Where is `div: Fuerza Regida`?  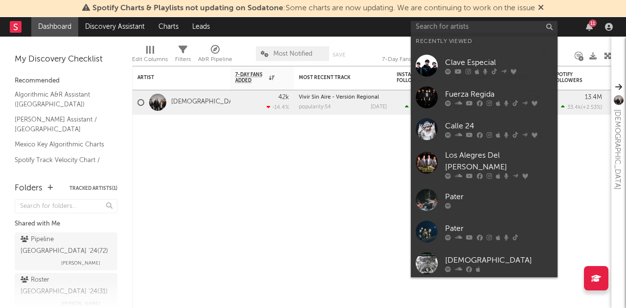
div: Fuerza Regida is located at coordinates (499, 95).